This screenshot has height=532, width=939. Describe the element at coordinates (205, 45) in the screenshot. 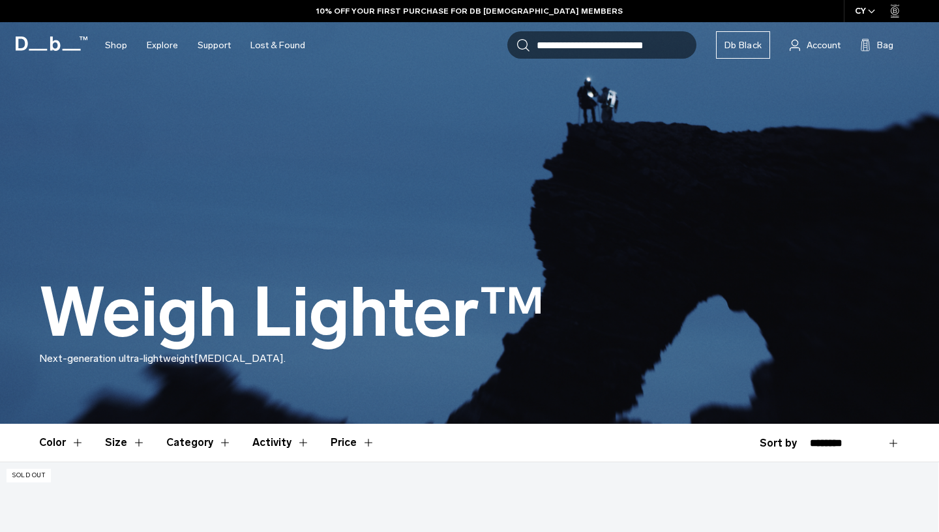

I see `nav: Main Navigation` at that location.